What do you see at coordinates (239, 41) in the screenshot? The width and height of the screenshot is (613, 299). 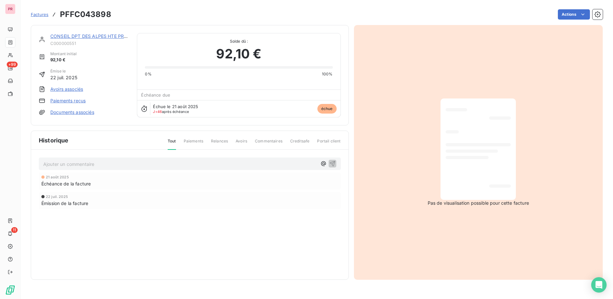 I see `span: Solde dû :` at bounding box center [239, 41].